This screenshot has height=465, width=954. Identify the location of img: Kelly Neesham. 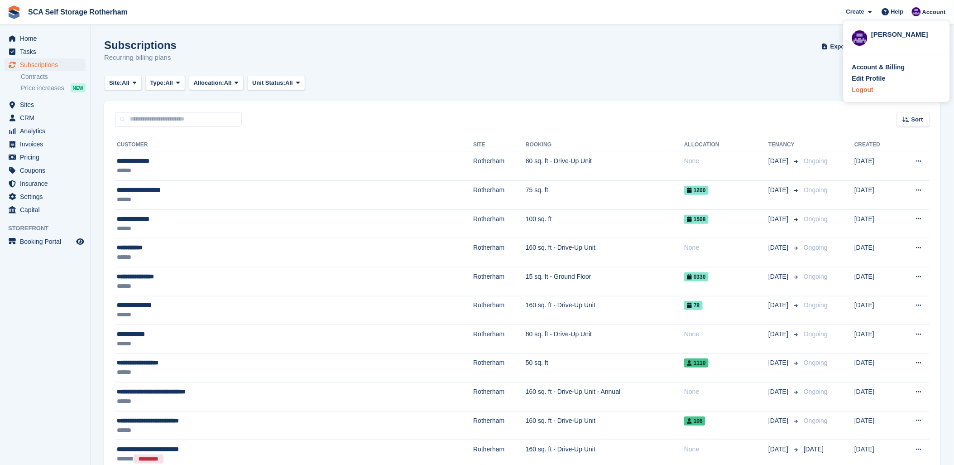
(860, 38).